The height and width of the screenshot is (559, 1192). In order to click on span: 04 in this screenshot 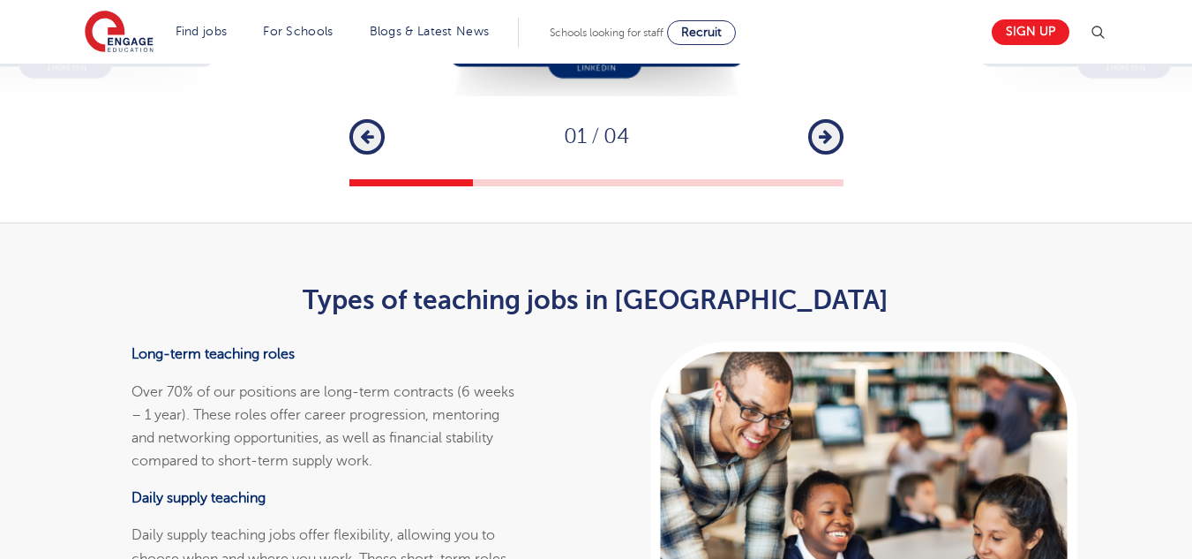, I will do `click(616, 136)`.